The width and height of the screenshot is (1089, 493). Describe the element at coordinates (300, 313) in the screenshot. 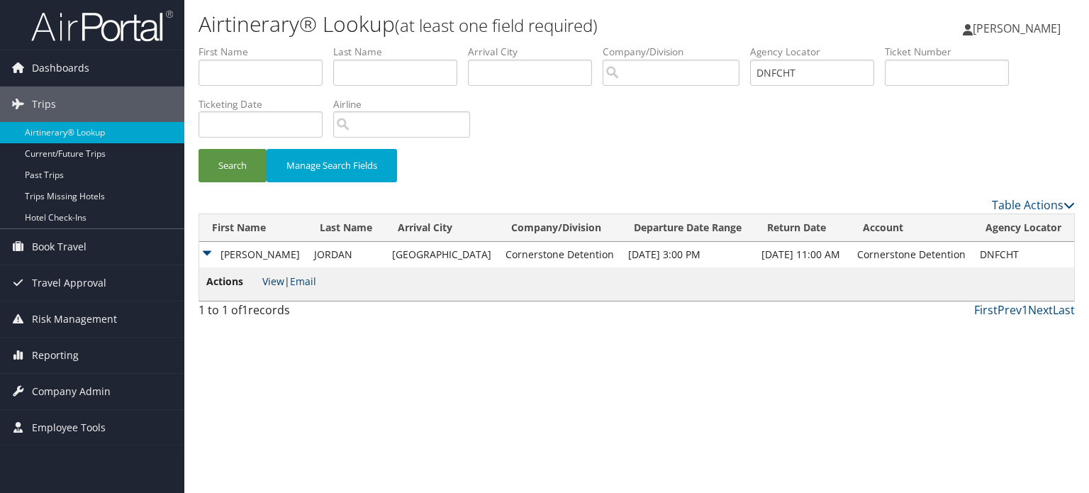

I see `div: 1 to 1 of records` at that location.